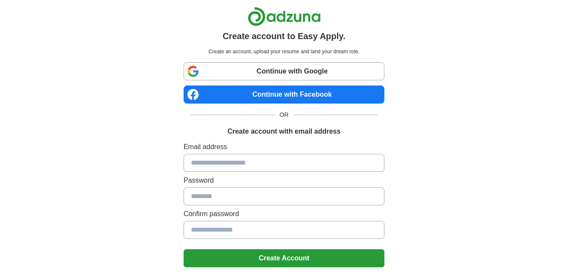 The image size is (568, 272). What do you see at coordinates (284, 147) in the screenshot?
I see `label: Email address` at bounding box center [284, 147].